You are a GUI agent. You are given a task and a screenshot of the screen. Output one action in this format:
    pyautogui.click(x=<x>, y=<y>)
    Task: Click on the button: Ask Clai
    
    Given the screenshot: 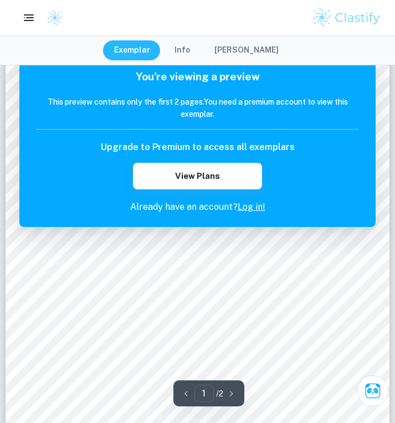 What is the action you would take?
    pyautogui.click(x=373, y=391)
    